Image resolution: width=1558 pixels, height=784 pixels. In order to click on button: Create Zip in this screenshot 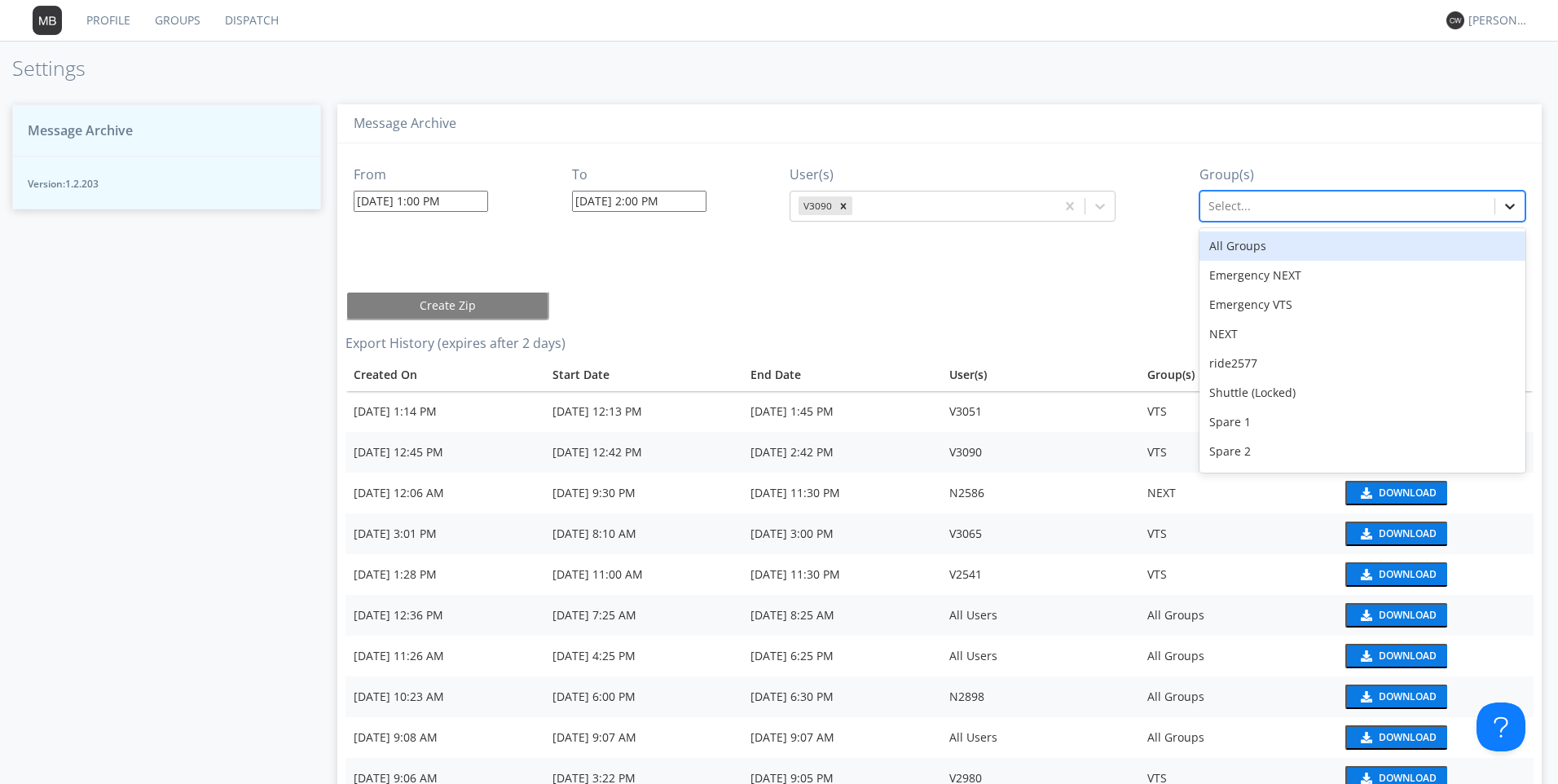, I will do `click(447, 305)`.